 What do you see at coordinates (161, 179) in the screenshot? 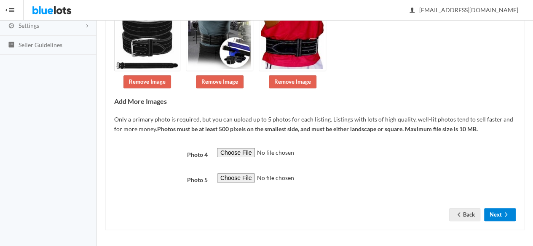
I see `label: Photo 5` at bounding box center [161, 179].